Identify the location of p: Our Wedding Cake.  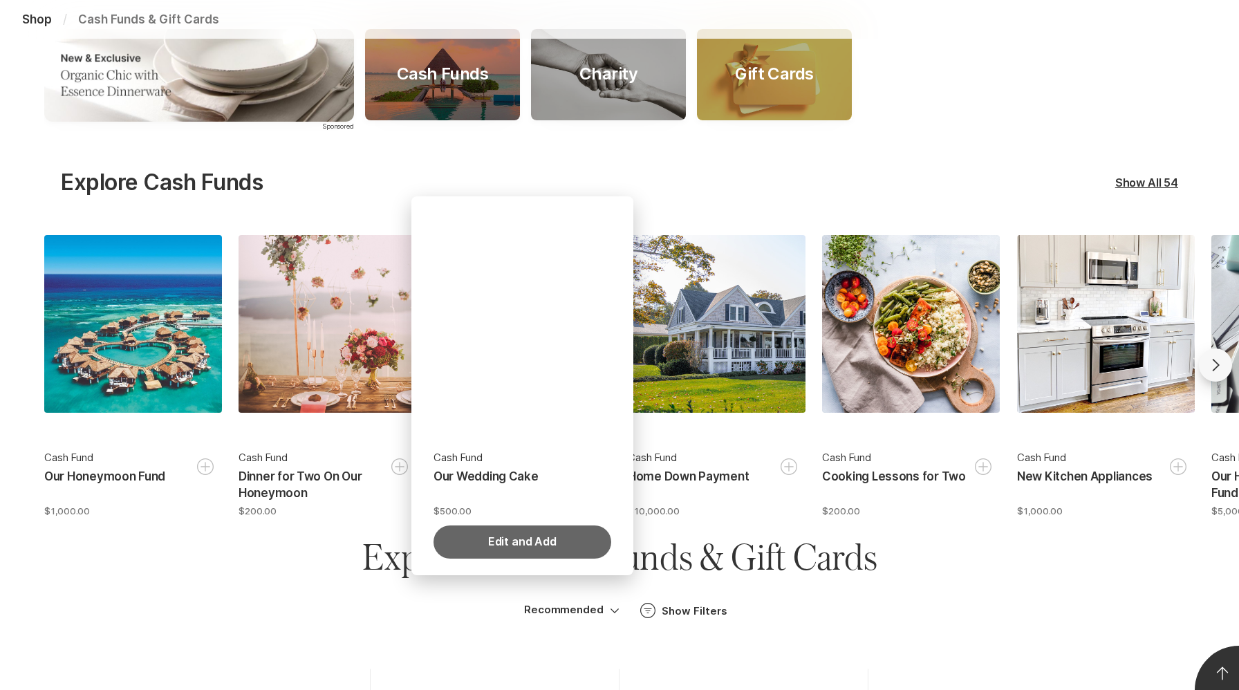
(486, 485).